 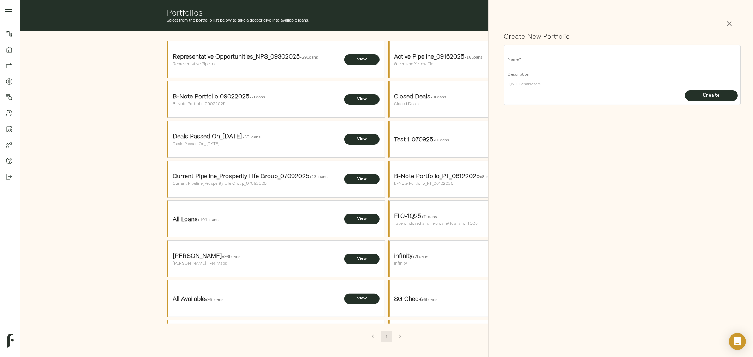 I want to click on p: • 99 Loans, so click(x=232, y=257).